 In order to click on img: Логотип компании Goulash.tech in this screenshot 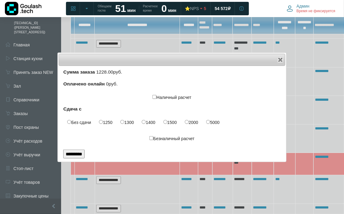, I will do `click(23, 9)`.